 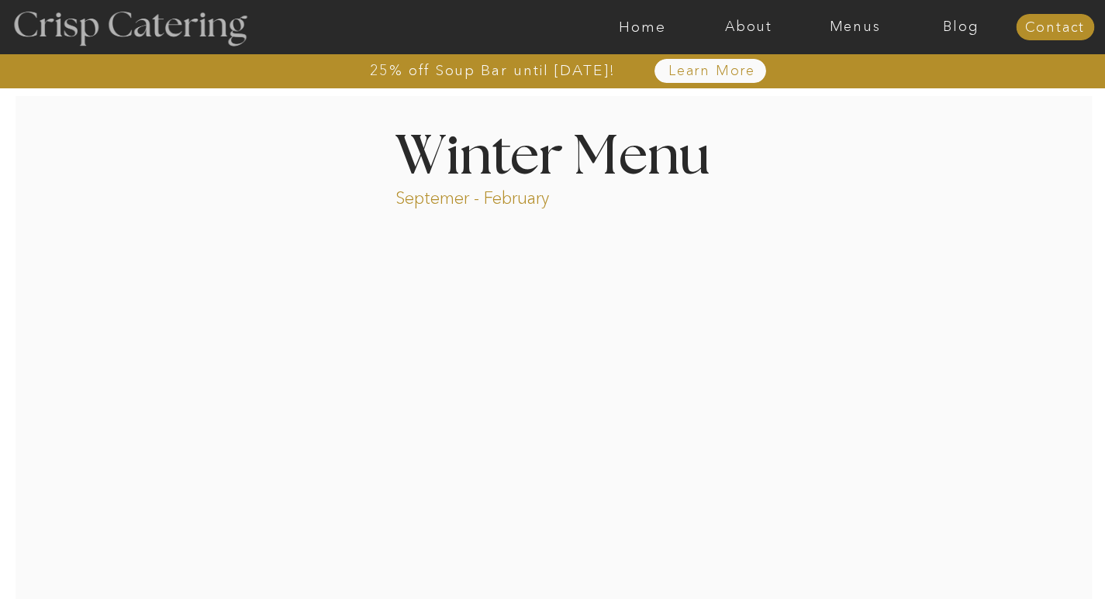 I want to click on h1: Winter Menu, so click(x=553, y=153).